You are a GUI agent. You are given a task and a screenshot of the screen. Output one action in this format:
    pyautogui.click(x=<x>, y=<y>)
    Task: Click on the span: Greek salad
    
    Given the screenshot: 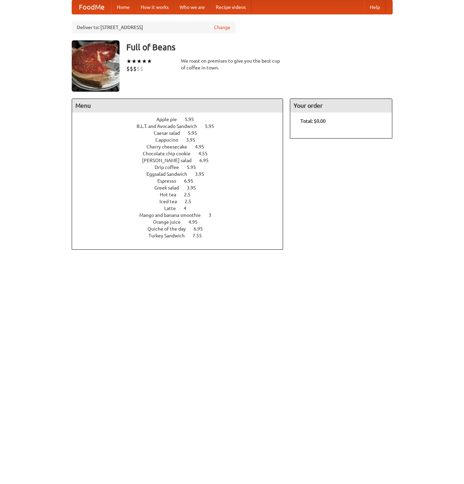 What is the action you would take?
    pyautogui.click(x=170, y=188)
    